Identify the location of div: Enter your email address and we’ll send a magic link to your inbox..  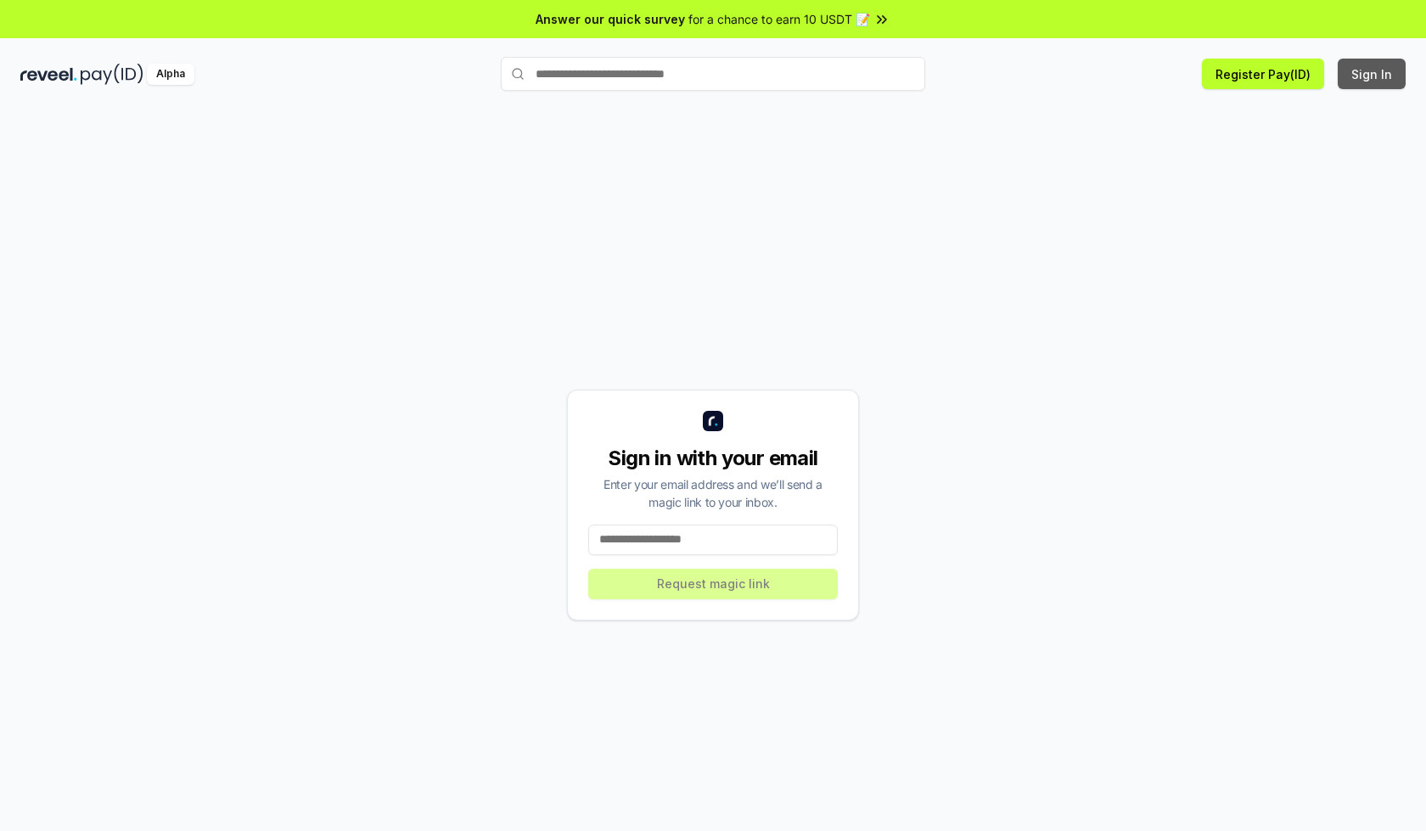
(713, 493).